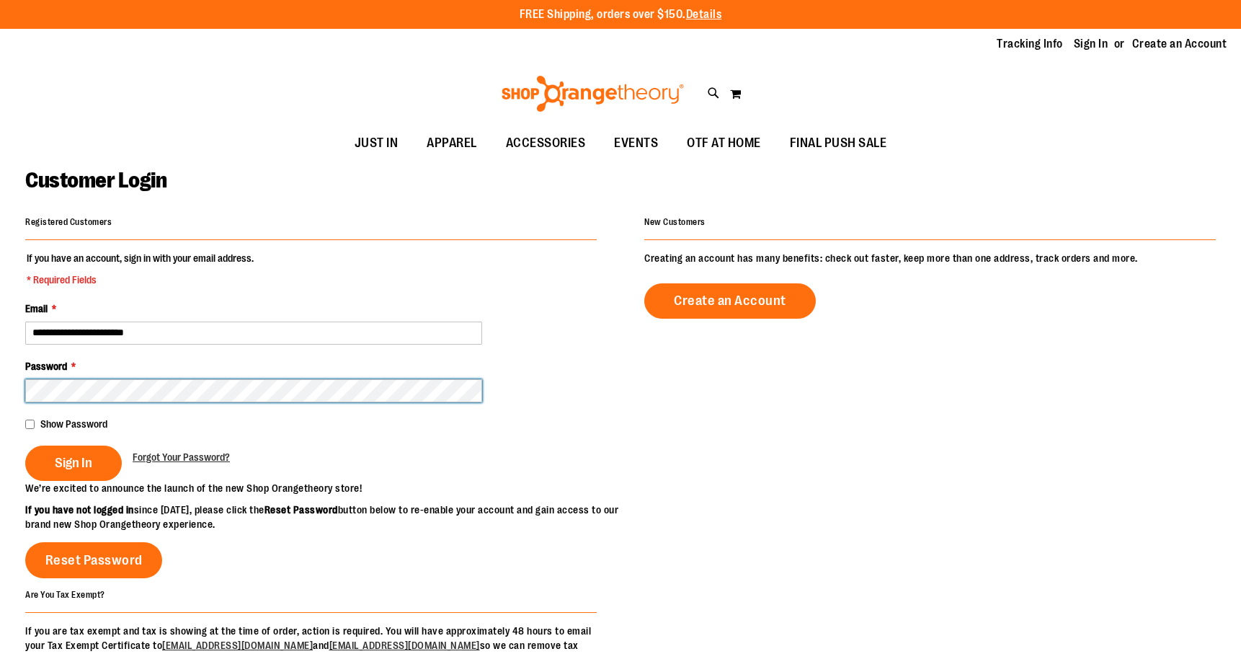 The image size is (1241, 654). Describe the element at coordinates (79, 510) in the screenshot. I see `strong: If you have not logged in` at that location.